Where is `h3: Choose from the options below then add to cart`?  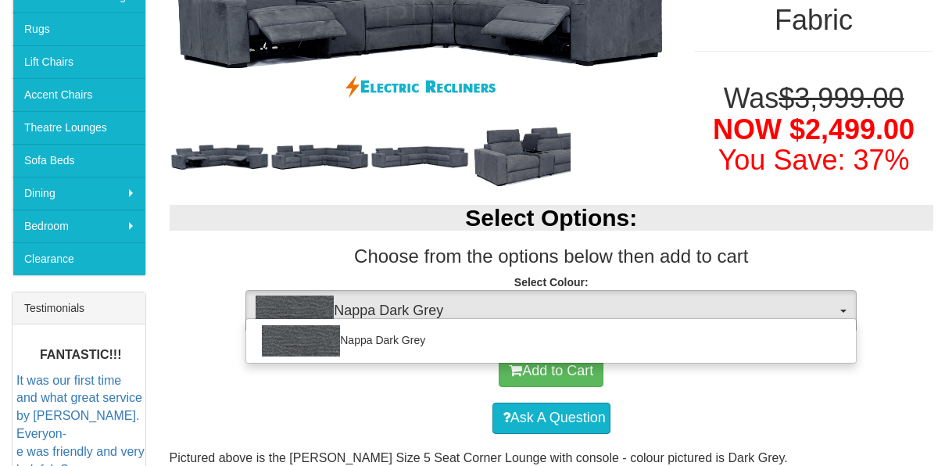
h3: Choose from the options below then add to cart is located at coordinates (552, 256).